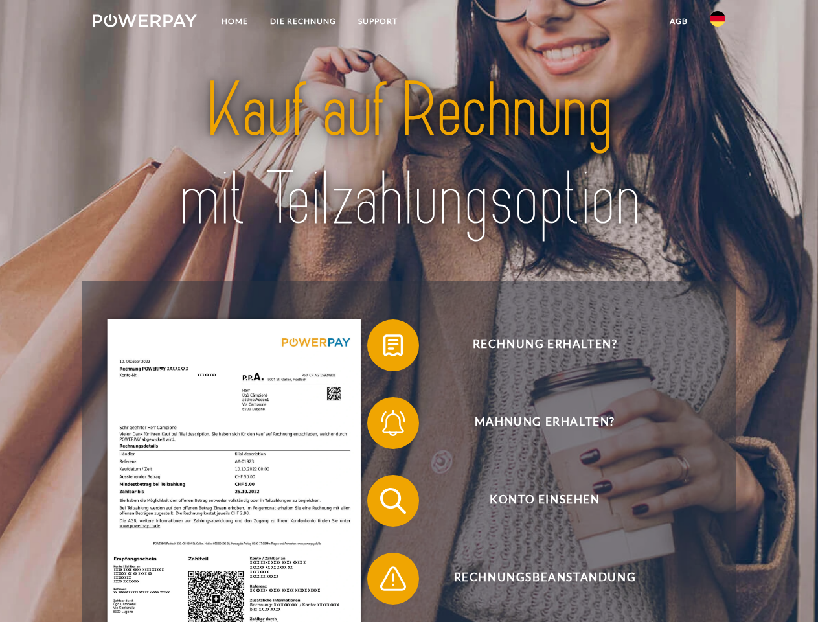 This screenshot has width=818, height=622. What do you see at coordinates (393, 345) in the screenshot?
I see `img: qb_bill.svg` at bounding box center [393, 345].